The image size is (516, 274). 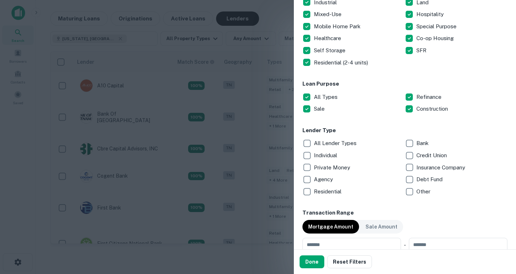 What do you see at coordinates (338, 27) in the screenshot?
I see `p: Mobile Home Park` at bounding box center [338, 27].